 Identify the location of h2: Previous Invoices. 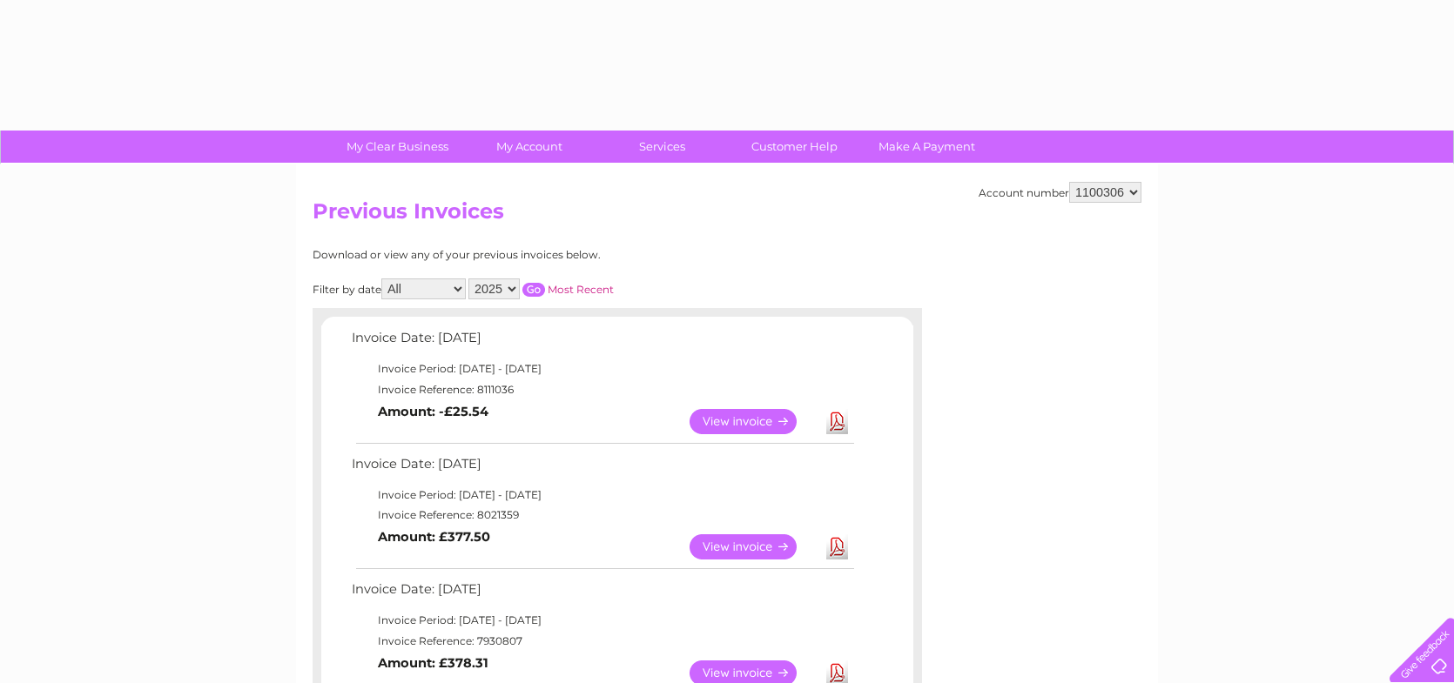
(727, 216).